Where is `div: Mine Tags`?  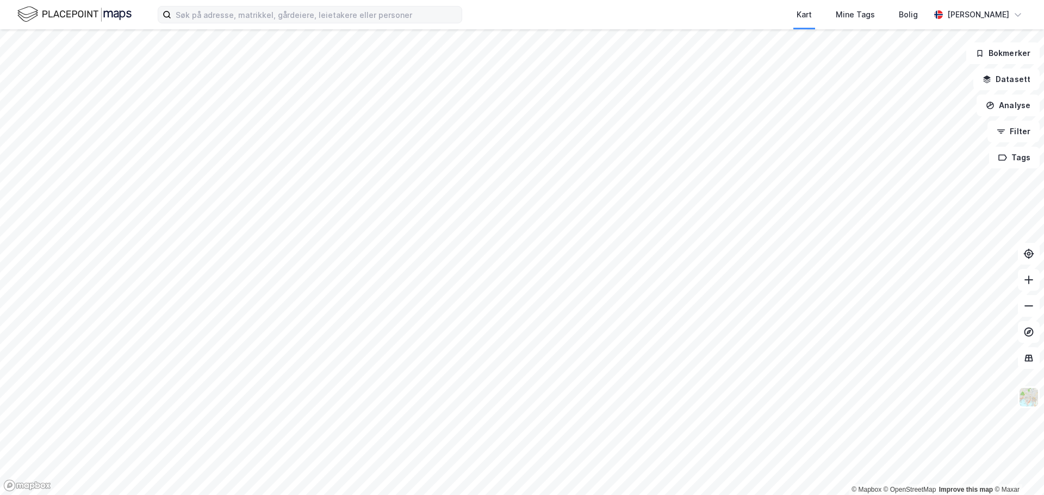
div: Mine Tags is located at coordinates (855, 15).